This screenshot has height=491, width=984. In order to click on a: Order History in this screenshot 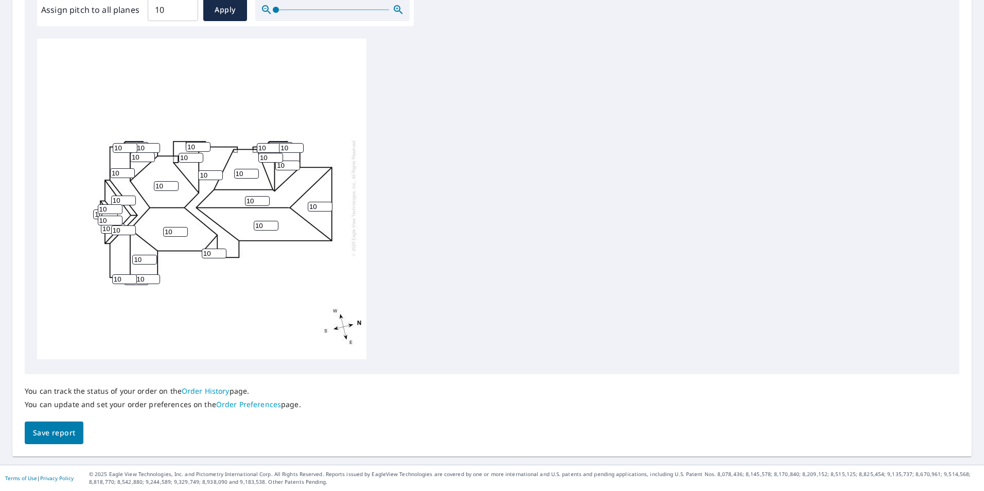, I will do `click(205, 391)`.